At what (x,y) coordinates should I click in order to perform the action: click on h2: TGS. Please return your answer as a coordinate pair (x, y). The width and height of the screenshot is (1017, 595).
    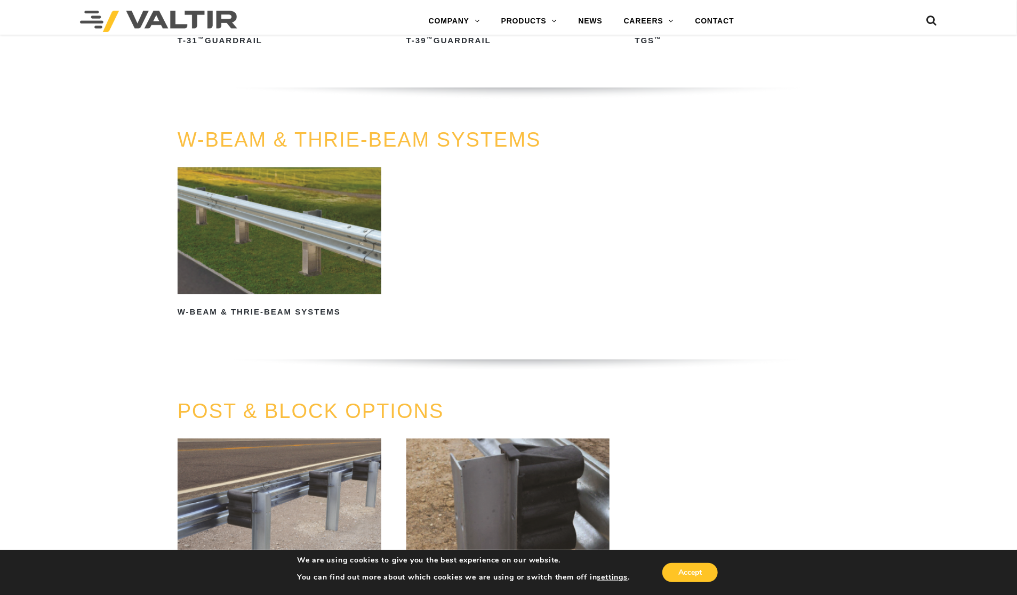
    Looking at the image, I should click on (737, 41).